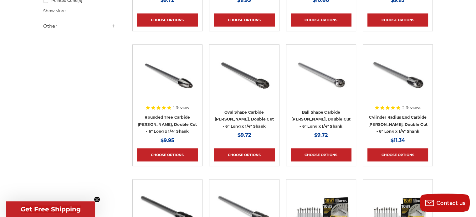 This screenshot has width=476, height=217. Describe the element at coordinates (451, 203) in the screenshot. I see `span: Contact us` at that location.